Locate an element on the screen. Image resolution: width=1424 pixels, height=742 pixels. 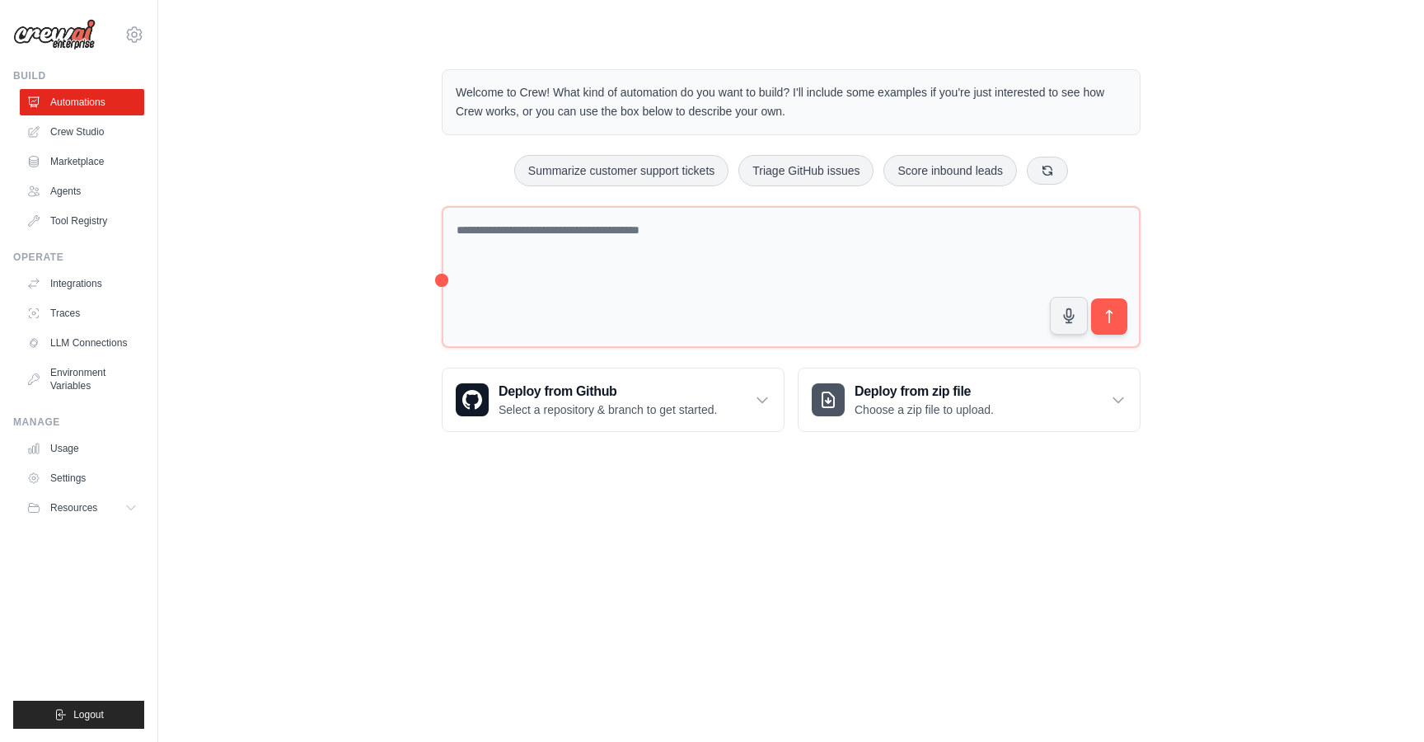
div: Manage is located at coordinates (78, 422).